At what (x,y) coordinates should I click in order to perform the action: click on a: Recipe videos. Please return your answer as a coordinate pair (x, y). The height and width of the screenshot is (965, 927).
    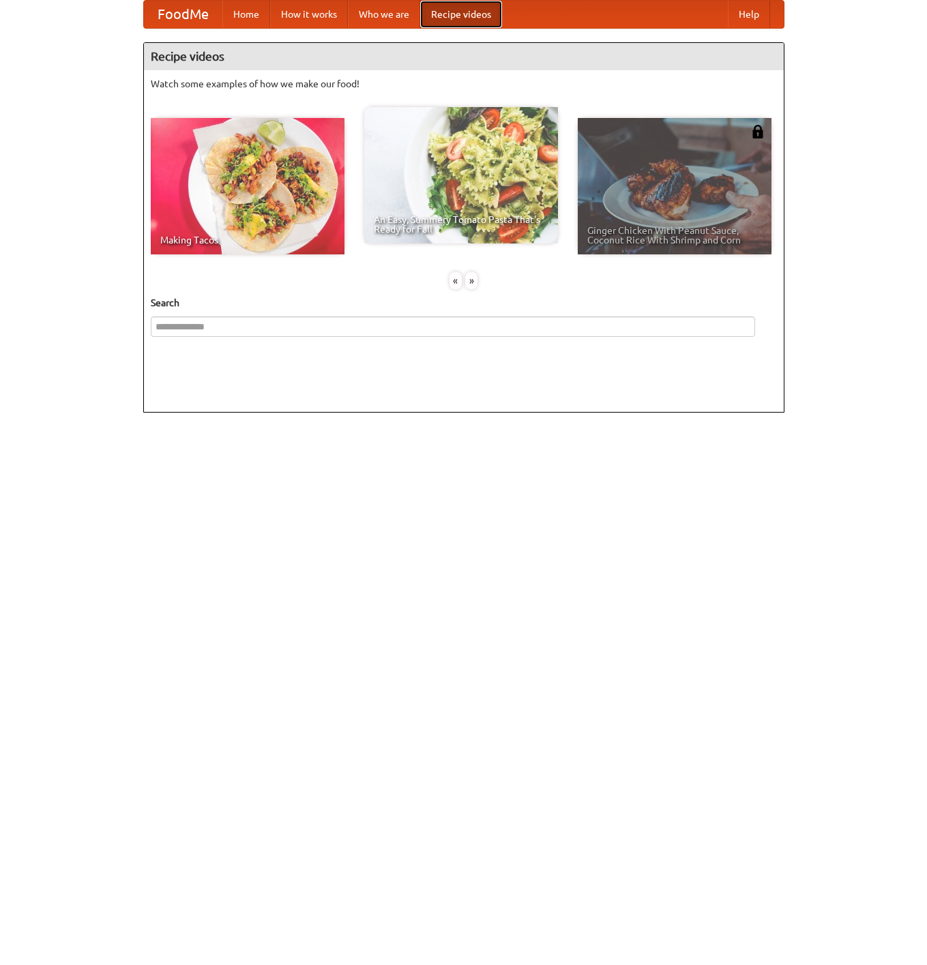
    Looking at the image, I should click on (461, 14).